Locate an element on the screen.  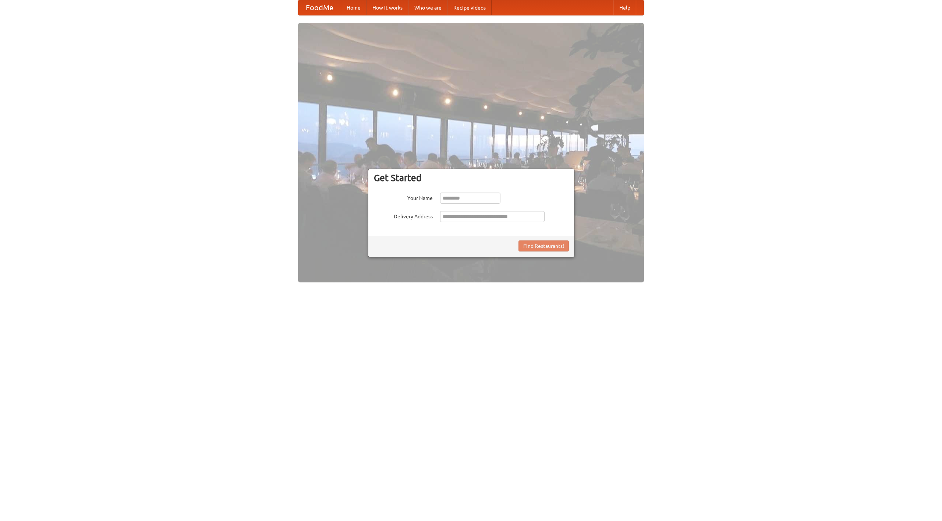
label: Delivery Address is located at coordinates (403, 215).